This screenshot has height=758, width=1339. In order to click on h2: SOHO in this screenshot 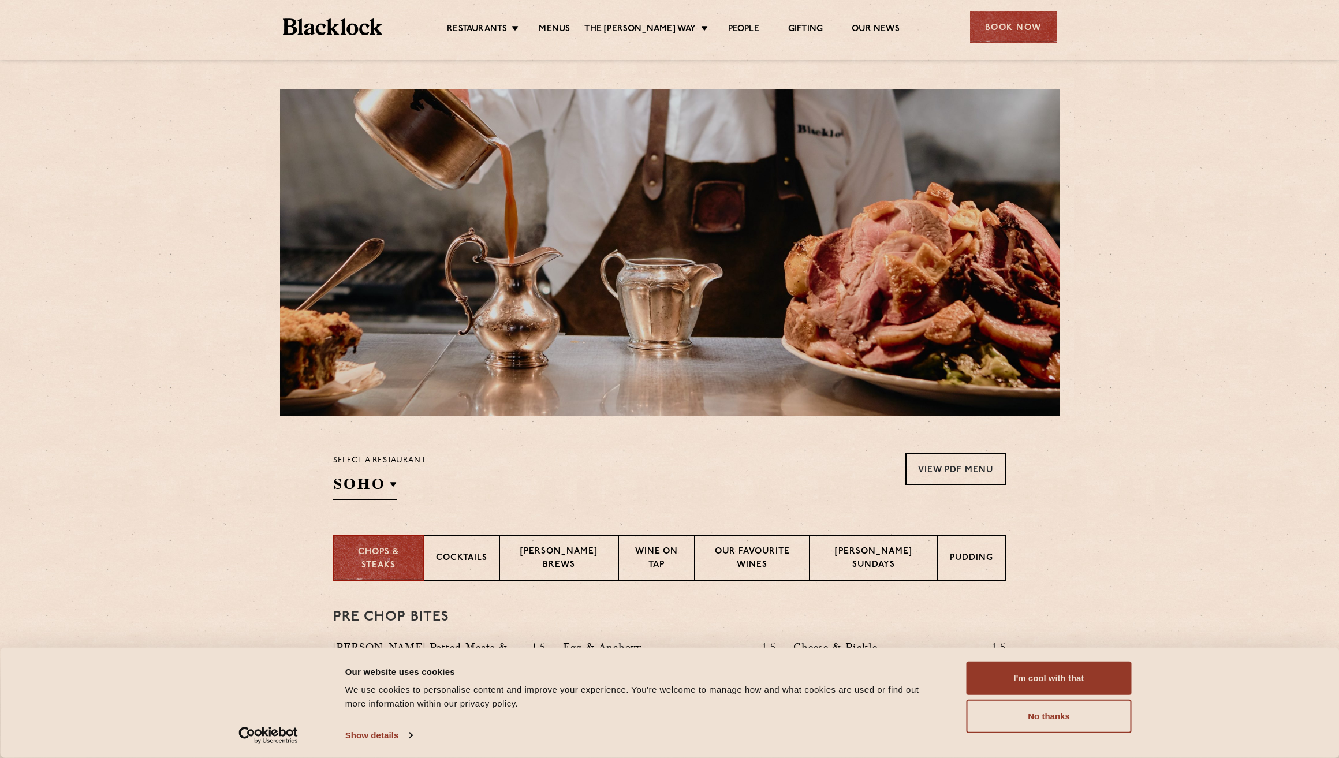, I will do `click(365, 487)`.